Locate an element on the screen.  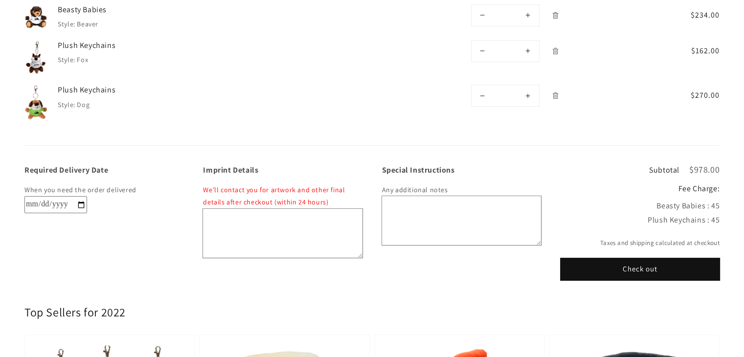
label: Required Delivery Date is located at coordinates (104, 170).